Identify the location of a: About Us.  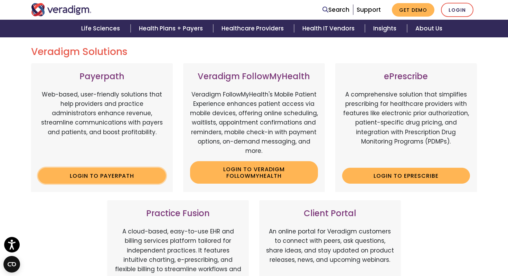
(429, 28).